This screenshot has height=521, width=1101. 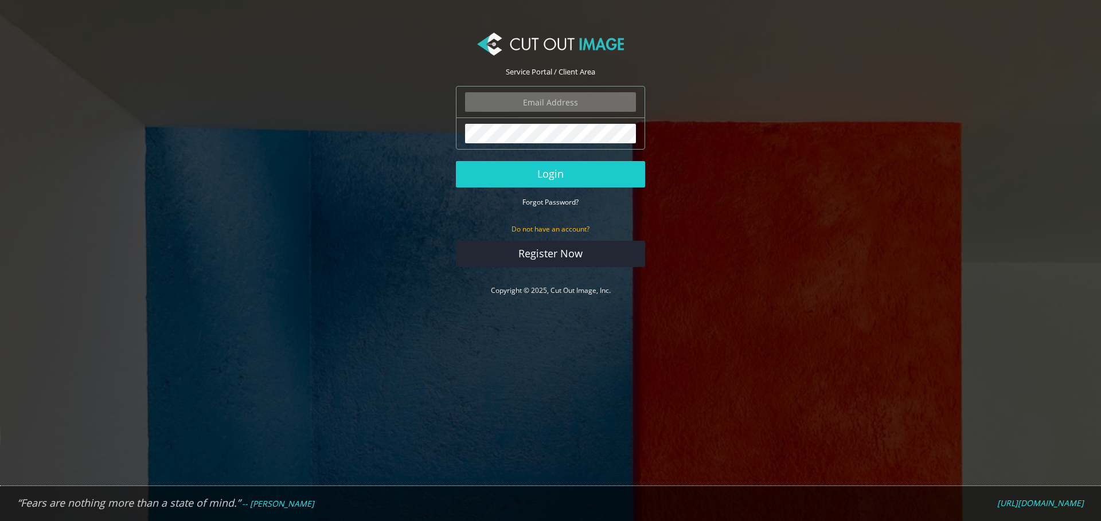 I want to click on em: “Fears are nothing more than a state of mind.”, so click(x=128, y=503).